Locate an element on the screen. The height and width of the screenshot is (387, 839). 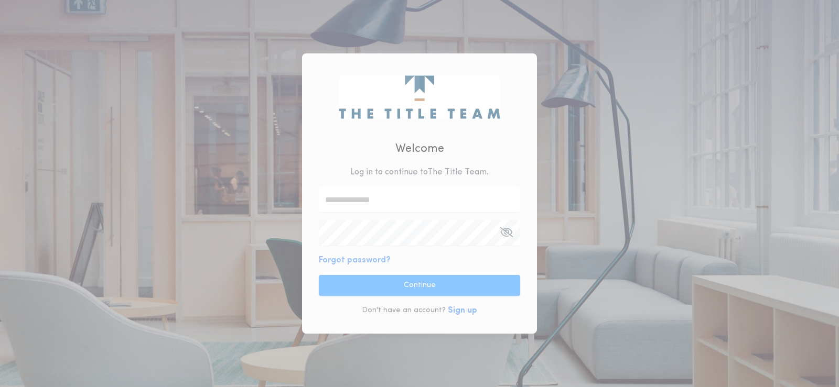
p: Log in to continue to The Title Team . is located at coordinates (419, 172).